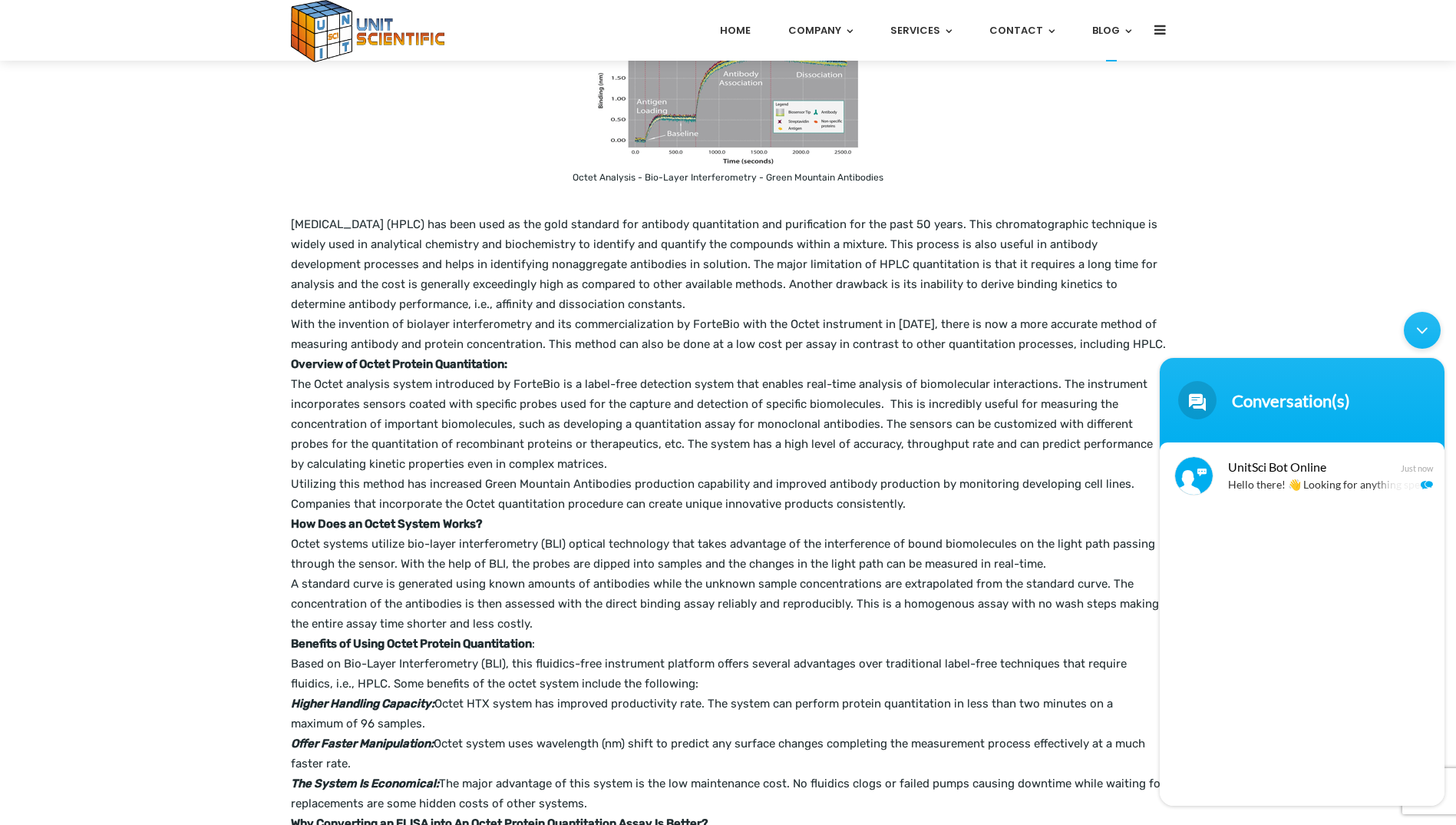 The image size is (1456, 825). Describe the element at coordinates (386, 524) in the screenshot. I see `strong: How Does an Octet System Works?` at that location.